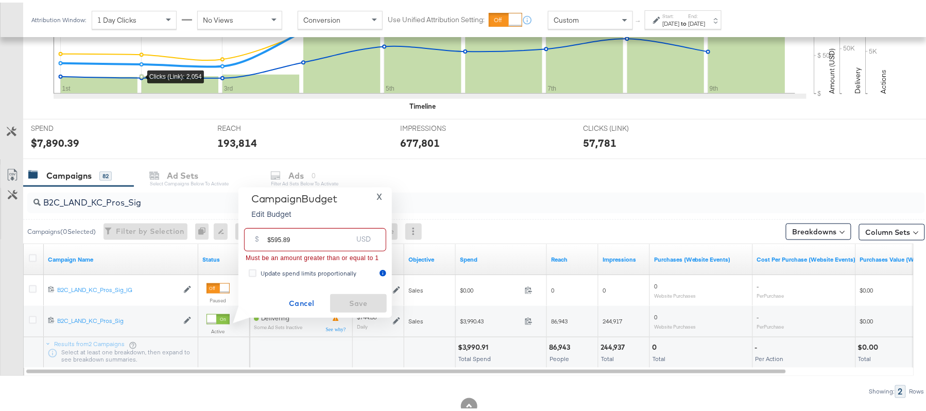 This screenshot has height=411, width=926. What do you see at coordinates (430, 257) in the screenshot?
I see `a: Your campaign's objective.` at bounding box center [430, 257].